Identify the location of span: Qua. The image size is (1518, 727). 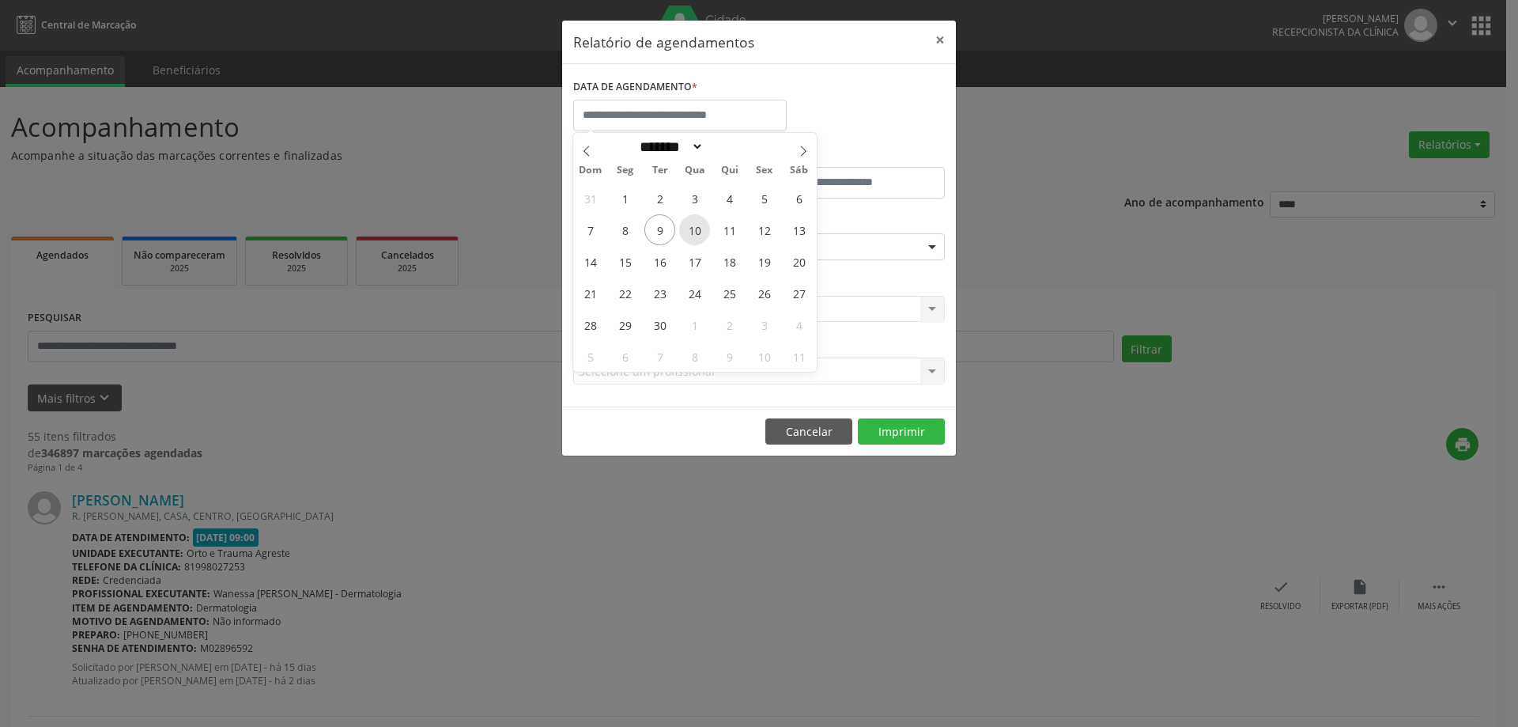
(695, 170).